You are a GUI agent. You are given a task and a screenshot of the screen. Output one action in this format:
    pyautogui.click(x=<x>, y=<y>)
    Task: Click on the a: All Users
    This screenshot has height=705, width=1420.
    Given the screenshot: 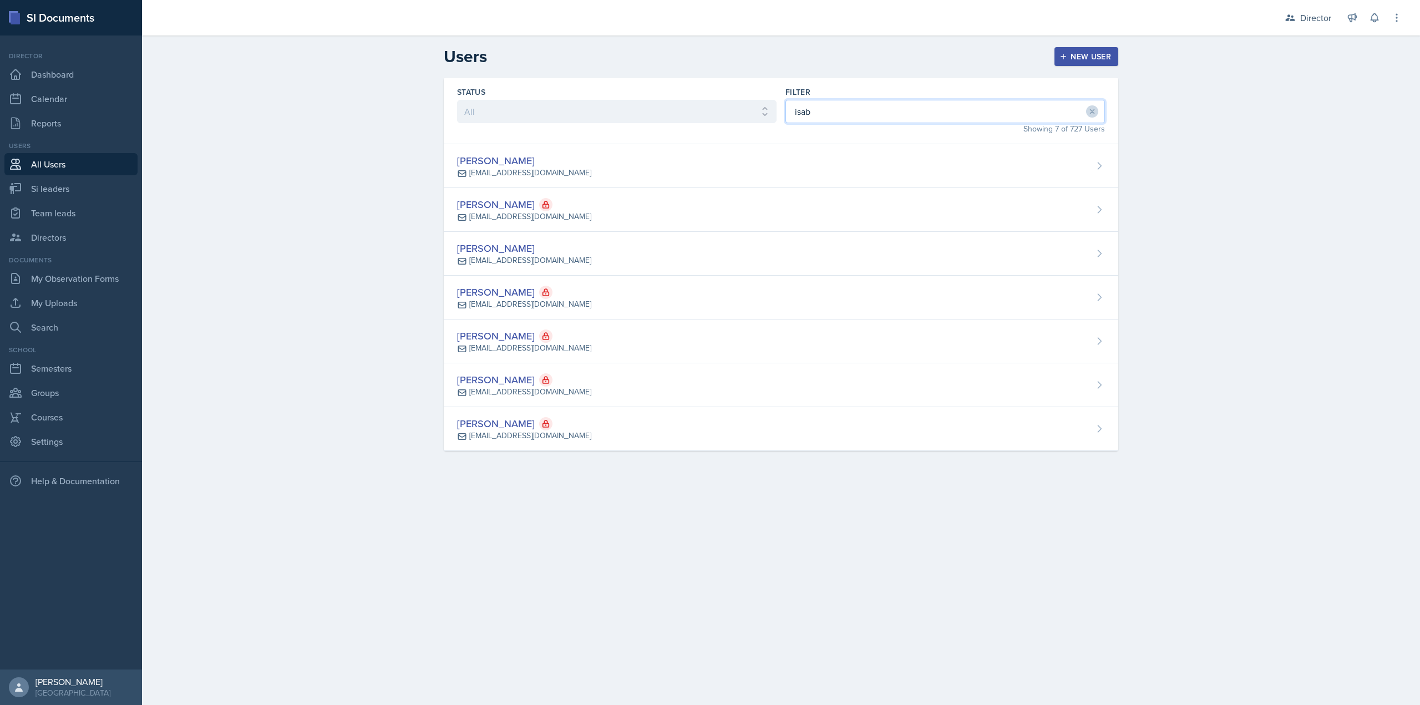 What is the action you would take?
    pyautogui.click(x=71, y=164)
    